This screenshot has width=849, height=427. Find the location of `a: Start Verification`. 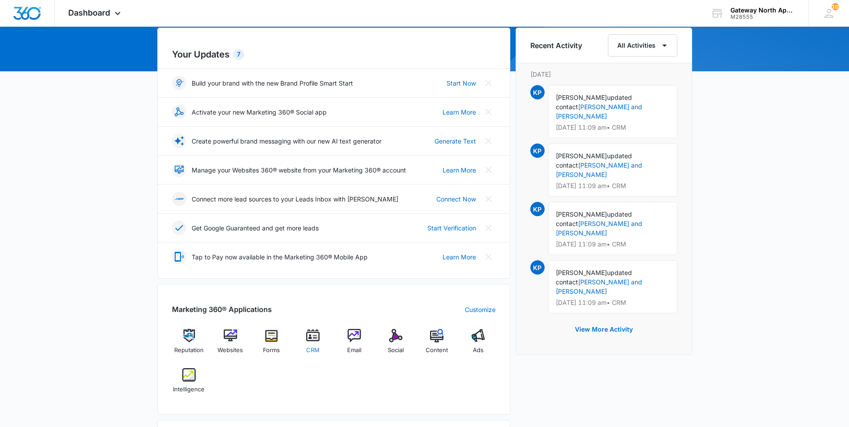

a: Start Verification is located at coordinates (451, 228).